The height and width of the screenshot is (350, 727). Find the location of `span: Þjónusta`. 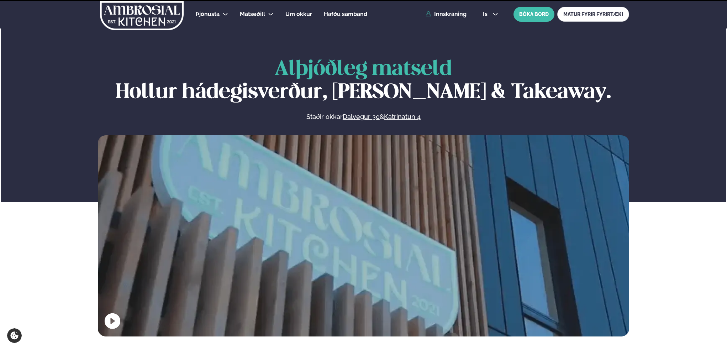

span: Þjónusta is located at coordinates (207, 14).